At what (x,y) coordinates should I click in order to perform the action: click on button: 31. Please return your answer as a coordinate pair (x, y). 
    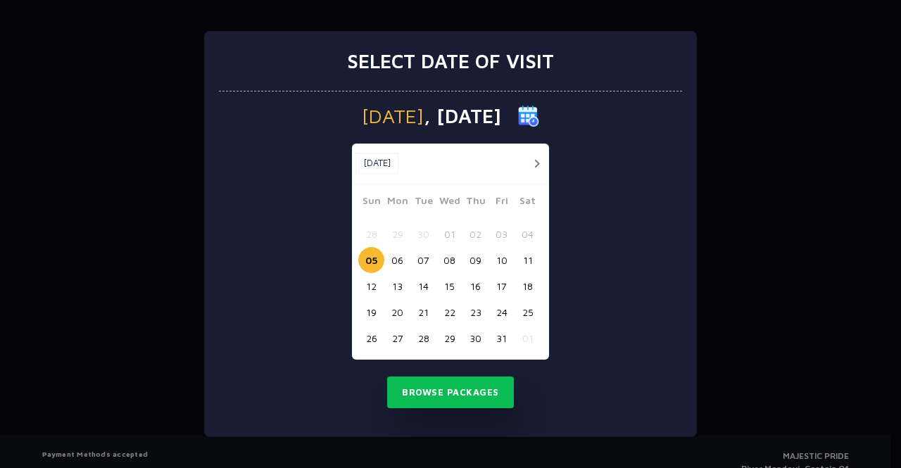
    Looking at the image, I should click on (501, 338).